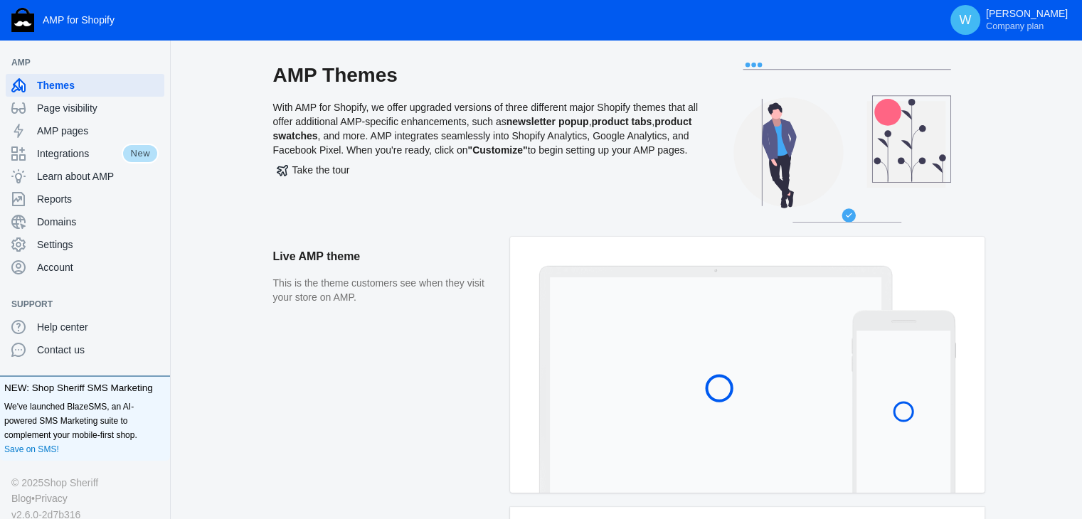 The width and height of the screenshot is (1082, 519). Describe the element at coordinates (97, 176) in the screenshot. I see `span: Learn about AMP` at that location.